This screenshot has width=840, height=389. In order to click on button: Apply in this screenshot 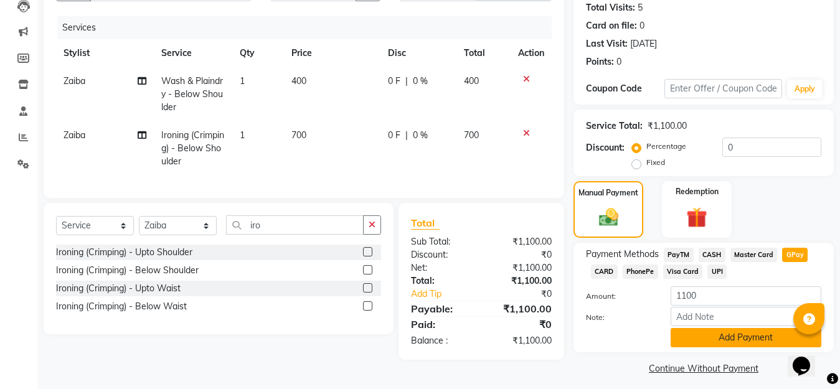, I will do `click(805, 89)`.